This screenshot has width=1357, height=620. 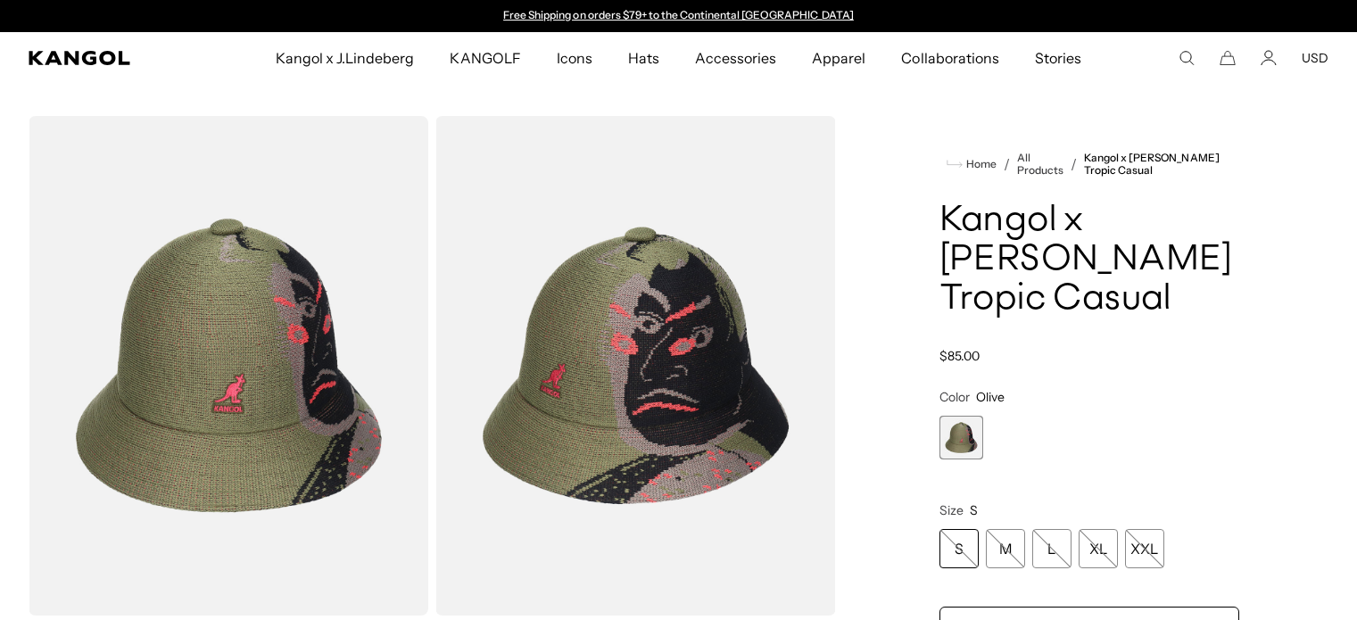 I want to click on a: Kangol x J.Lindeberg, so click(x=345, y=58).